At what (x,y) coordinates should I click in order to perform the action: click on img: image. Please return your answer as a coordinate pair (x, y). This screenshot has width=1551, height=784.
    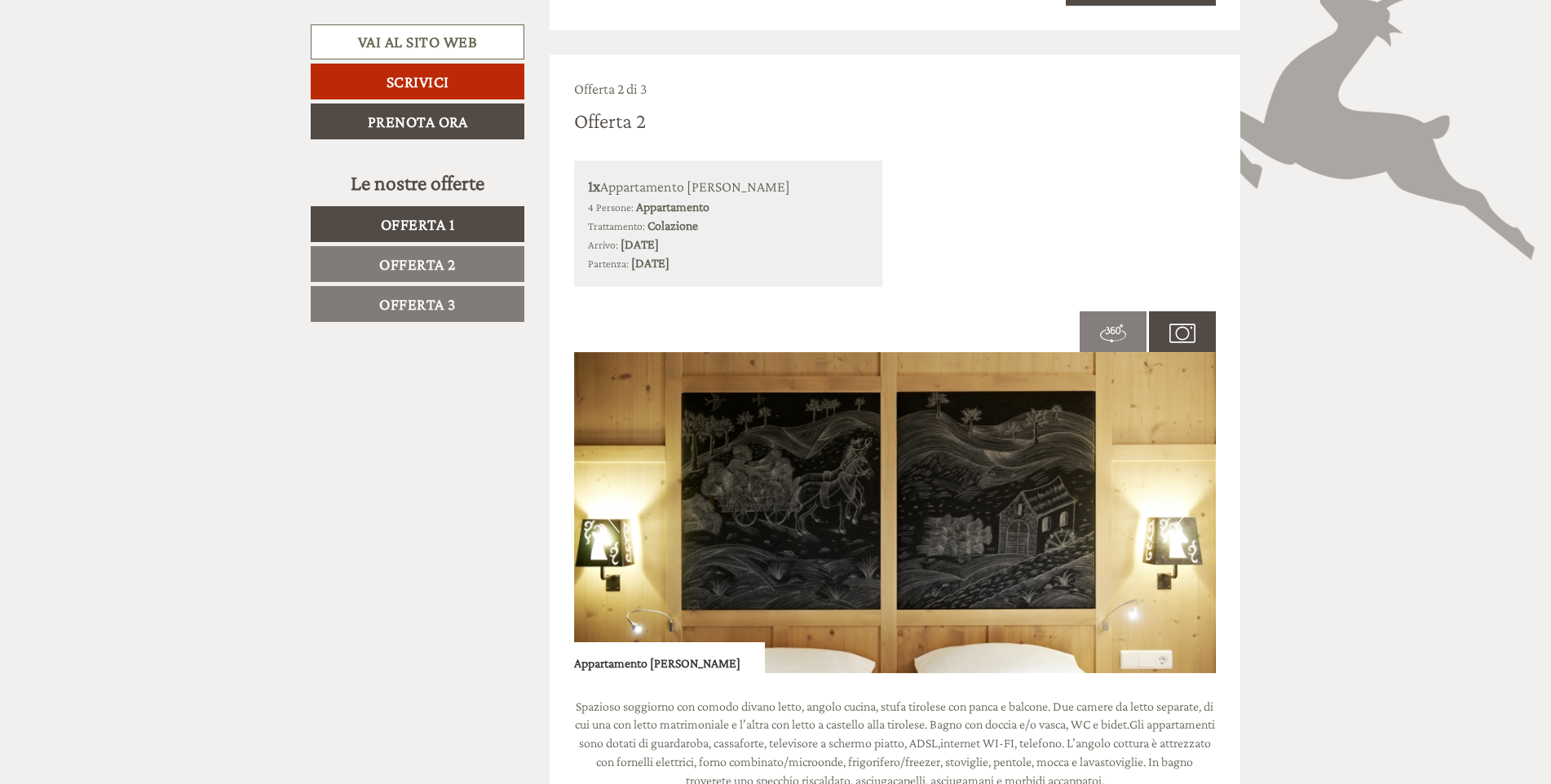
    Looking at the image, I should click on (895, 512).